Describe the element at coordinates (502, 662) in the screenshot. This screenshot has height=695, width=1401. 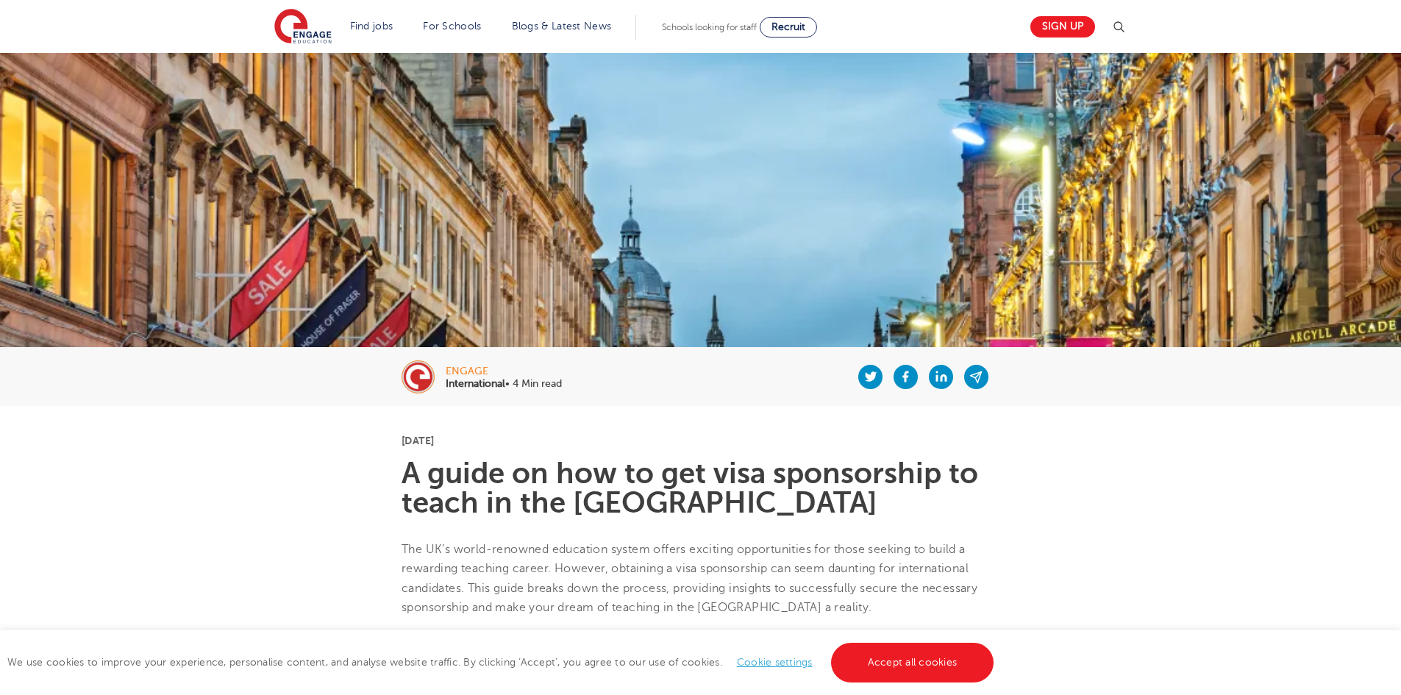
I see `span: We use cookies to improve your experience, personalise content, and analyse website traffic. By c...` at that location.